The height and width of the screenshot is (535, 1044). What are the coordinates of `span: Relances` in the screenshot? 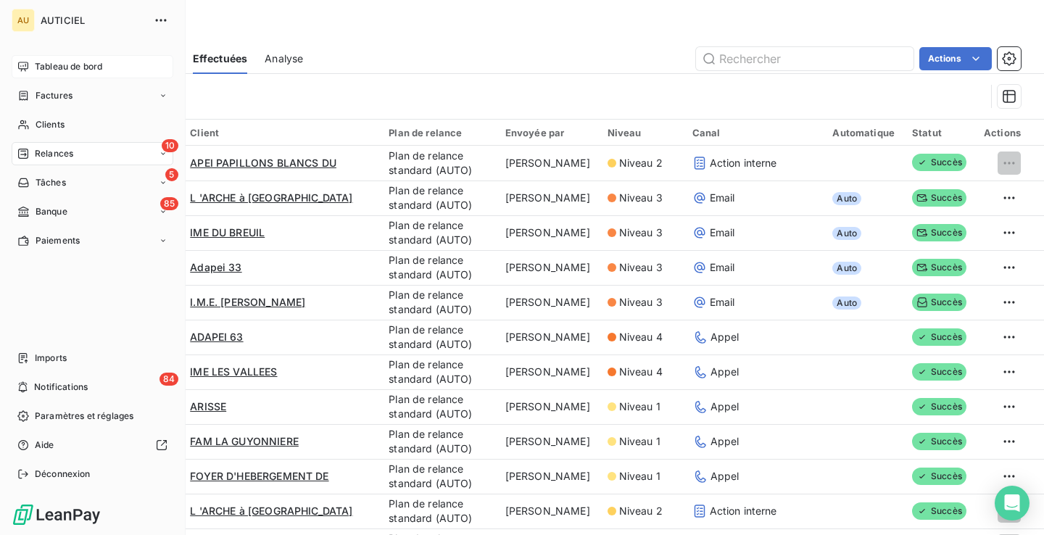 It's located at (54, 154).